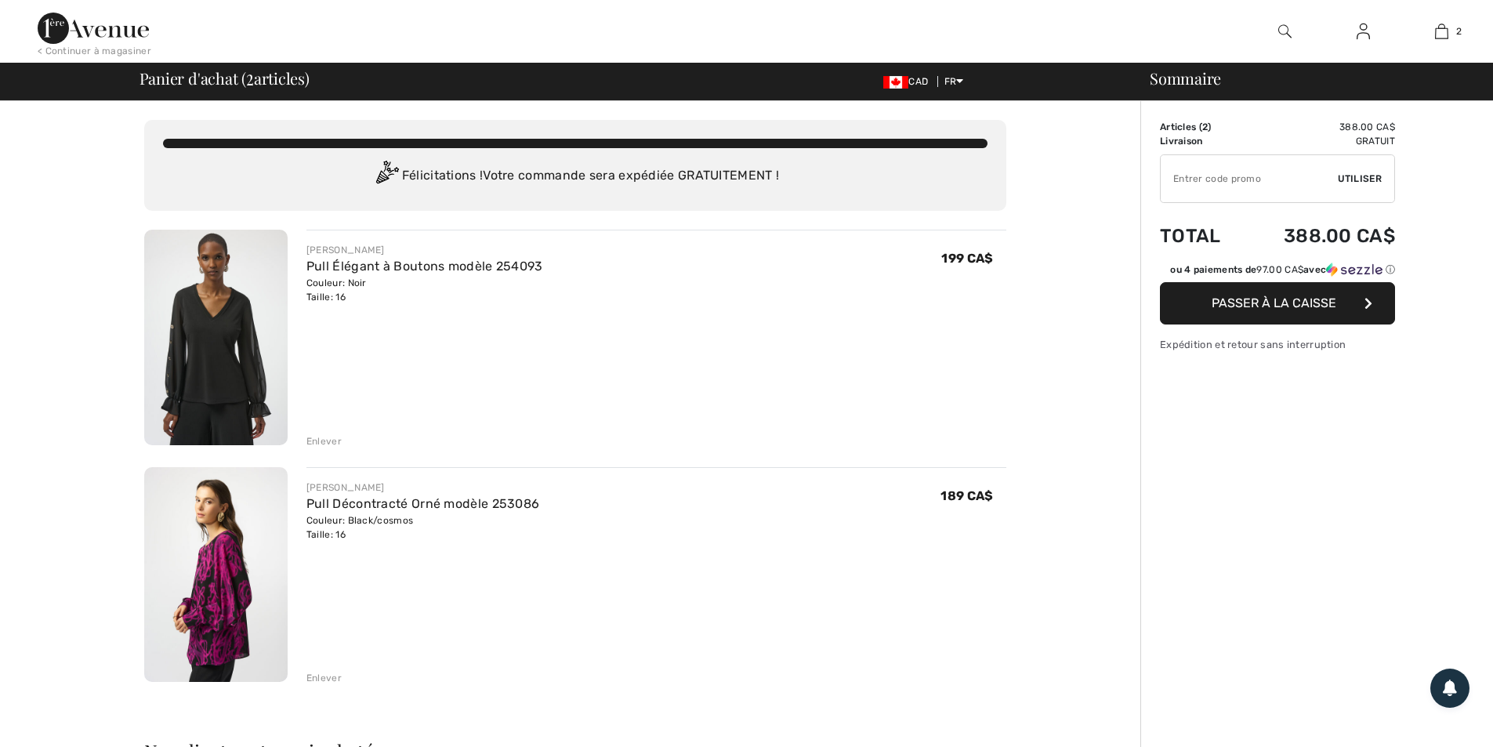  What do you see at coordinates (94, 51) in the screenshot?
I see `div: < Continuer à magasiner` at bounding box center [94, 51].